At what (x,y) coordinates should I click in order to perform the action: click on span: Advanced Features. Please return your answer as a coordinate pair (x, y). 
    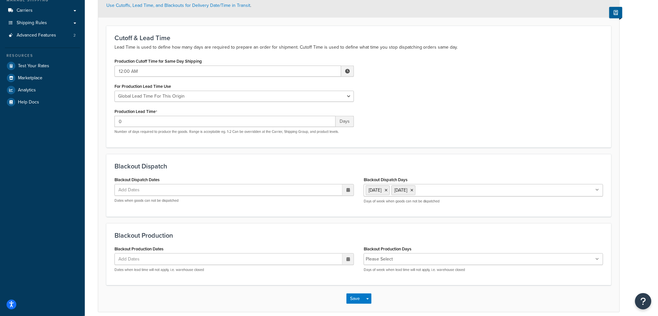
    Looking at the image, I should click on (36, 35).